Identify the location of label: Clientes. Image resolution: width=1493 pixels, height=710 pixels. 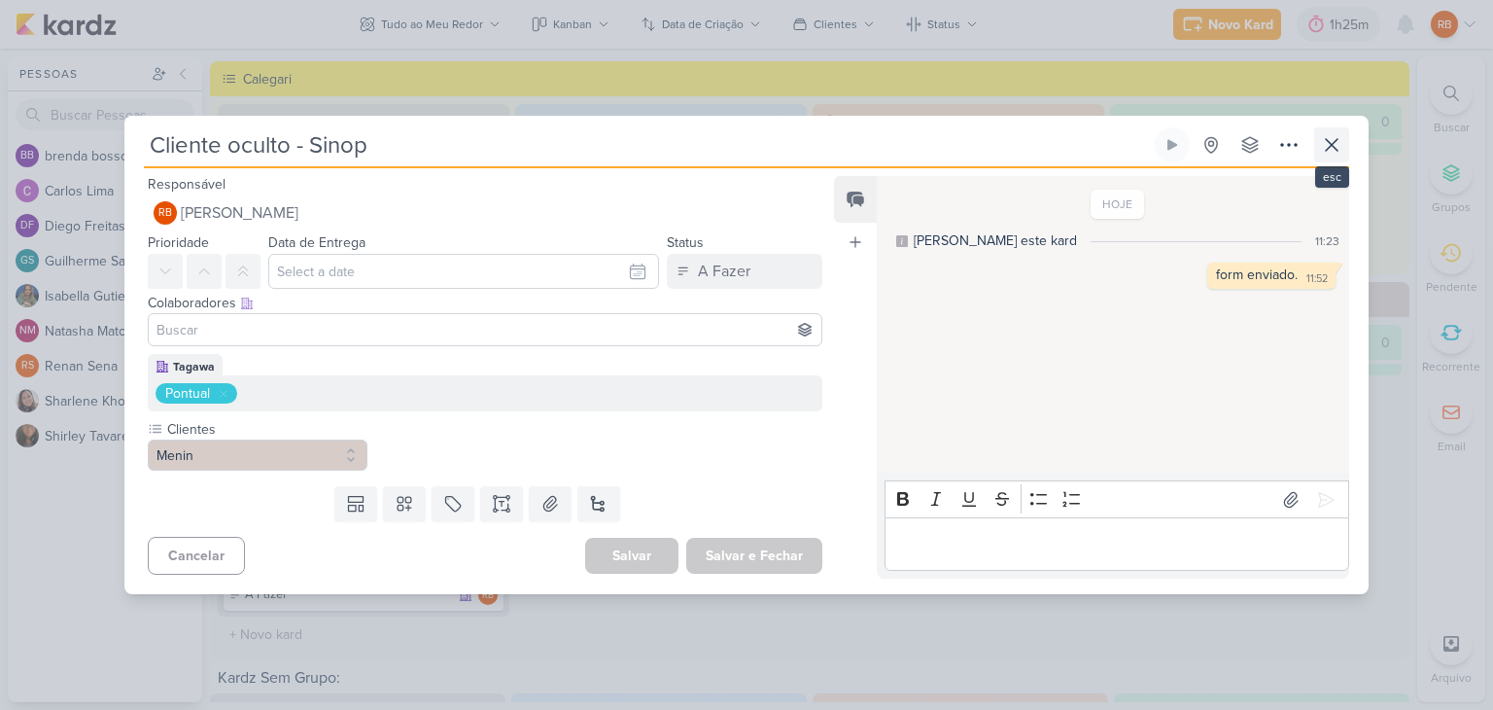
(266, 429).